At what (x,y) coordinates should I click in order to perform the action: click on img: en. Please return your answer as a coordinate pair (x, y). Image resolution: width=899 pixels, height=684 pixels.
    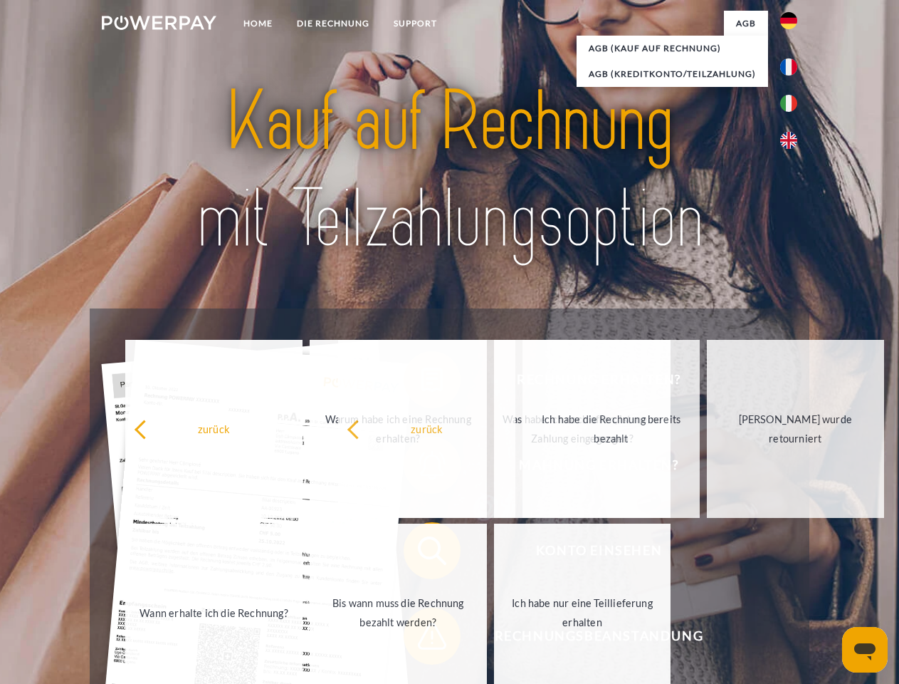
    Looking at the image, I should click on (789, 140).